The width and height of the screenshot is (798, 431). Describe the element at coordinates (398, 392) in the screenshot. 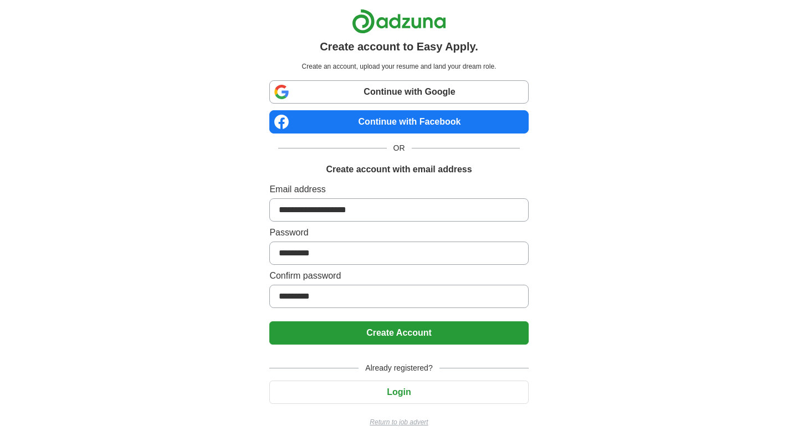

I see `button: Login` at that location.